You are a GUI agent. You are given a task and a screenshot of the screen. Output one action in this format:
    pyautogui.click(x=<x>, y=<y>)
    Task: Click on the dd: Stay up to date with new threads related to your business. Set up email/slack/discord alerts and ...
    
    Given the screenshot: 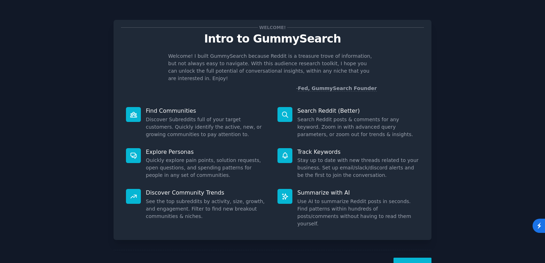 What is the action you would take?
    pyautogui.click(x=358, y=168)
    